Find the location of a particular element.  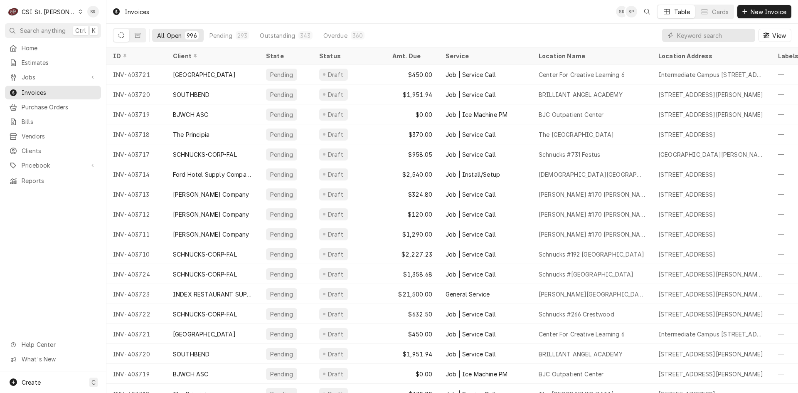

div: BJWCH ASC is located at coordinates (190, 374).